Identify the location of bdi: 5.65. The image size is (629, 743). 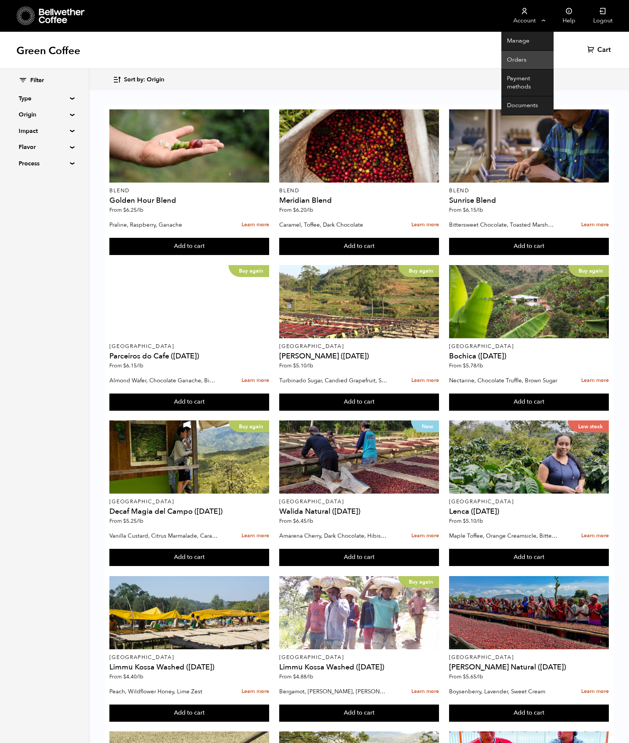
(473, 676).